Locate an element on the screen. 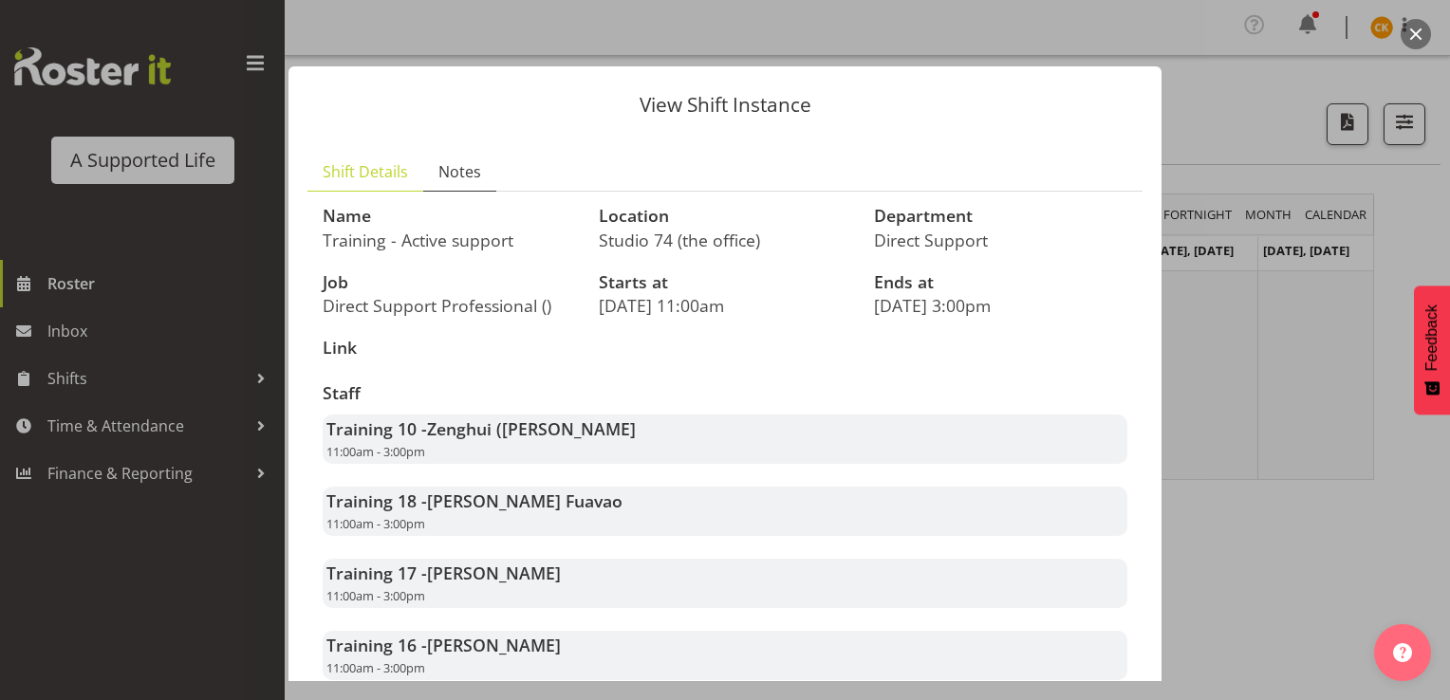 This screenshot has width=1450, height=700. button: Feedback - Show survey is located at coordinates (1432, 350).